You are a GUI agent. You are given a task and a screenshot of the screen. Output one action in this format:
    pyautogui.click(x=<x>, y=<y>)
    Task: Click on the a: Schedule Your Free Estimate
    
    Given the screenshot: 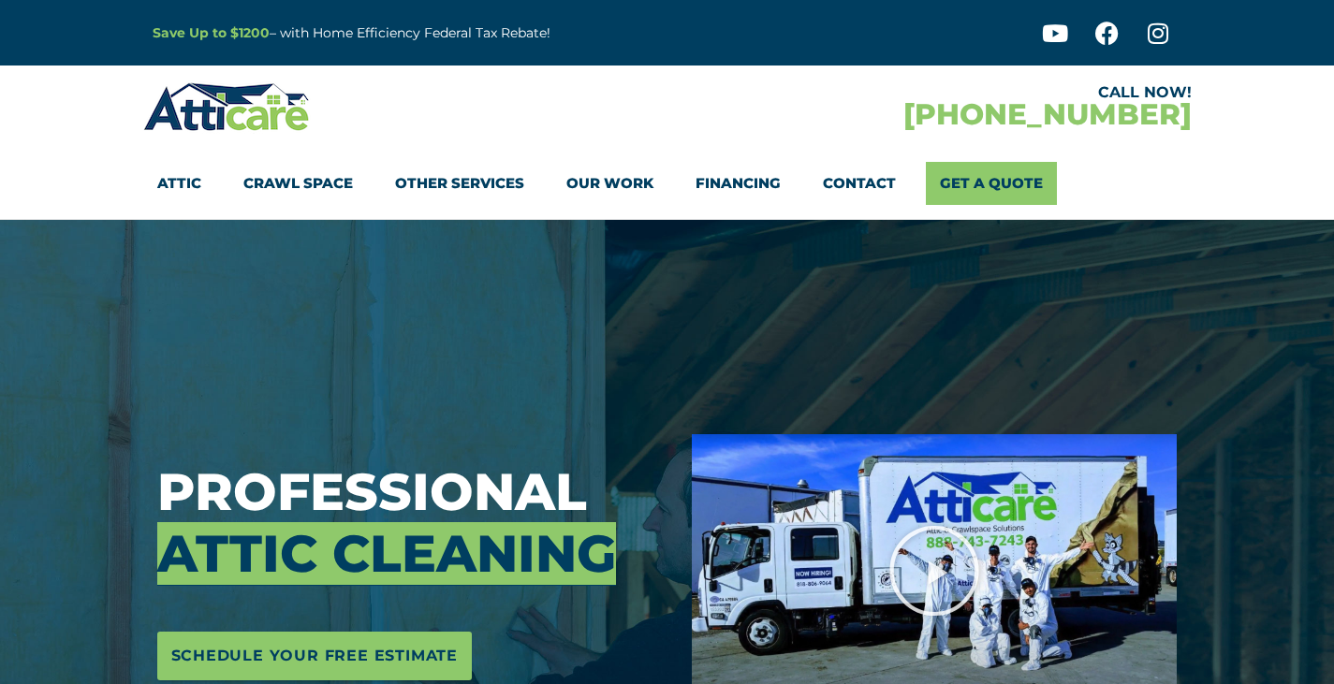 What is the action you would take?
    pyautogui.click(x=315, y=656)
    